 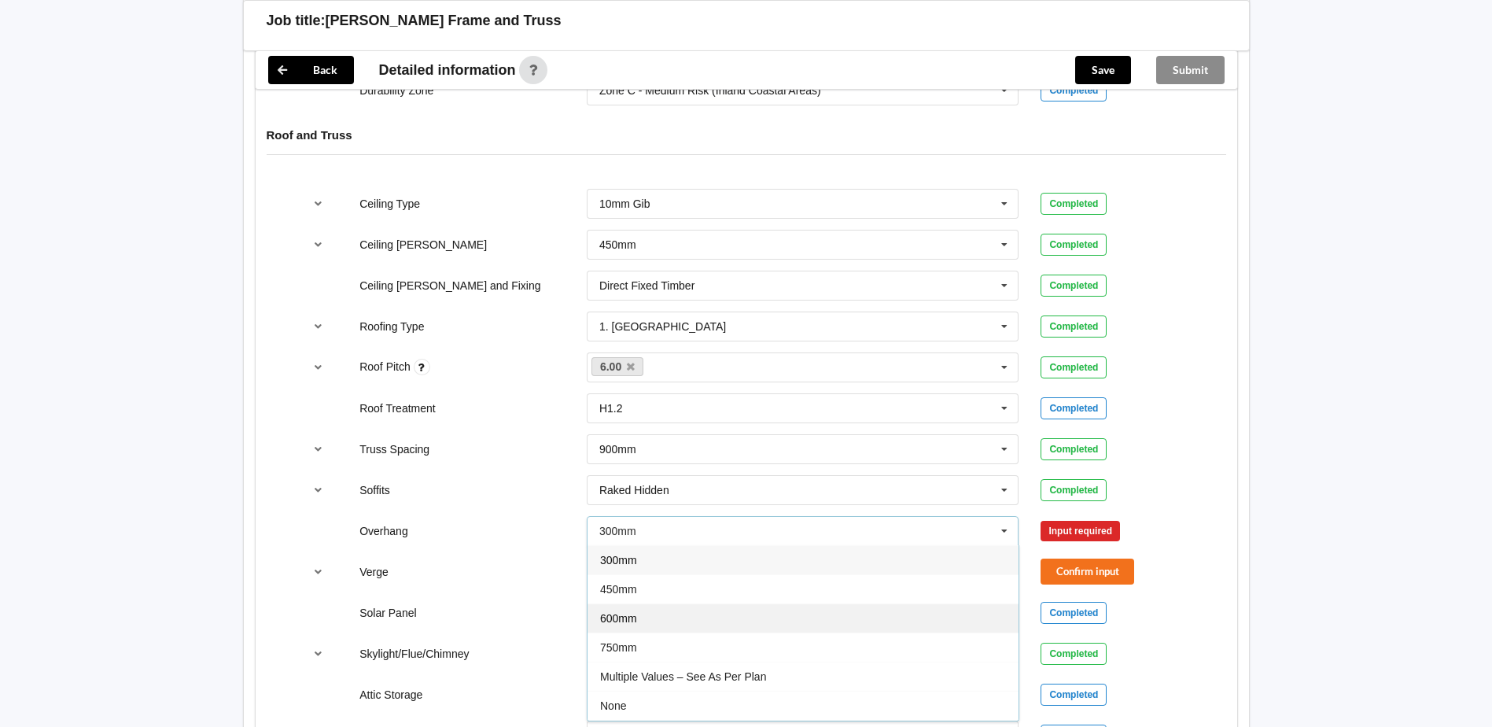 What do you see at coordinates (383, 531) in the screenshot?
I see `label: Overhang` at bounding box center [383, 531].